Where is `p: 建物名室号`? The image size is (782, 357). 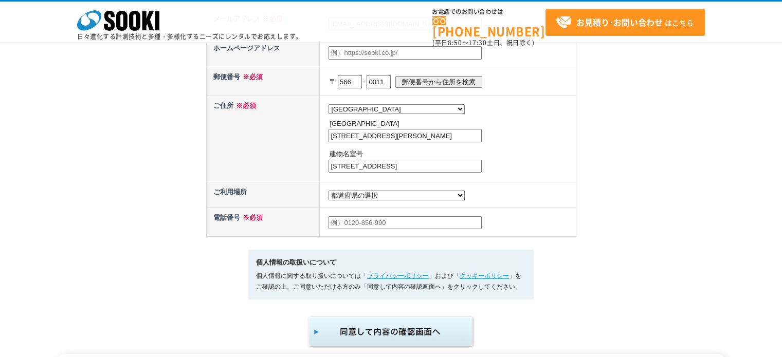 p: 建物名室号 is located at coordinates (451, 154).